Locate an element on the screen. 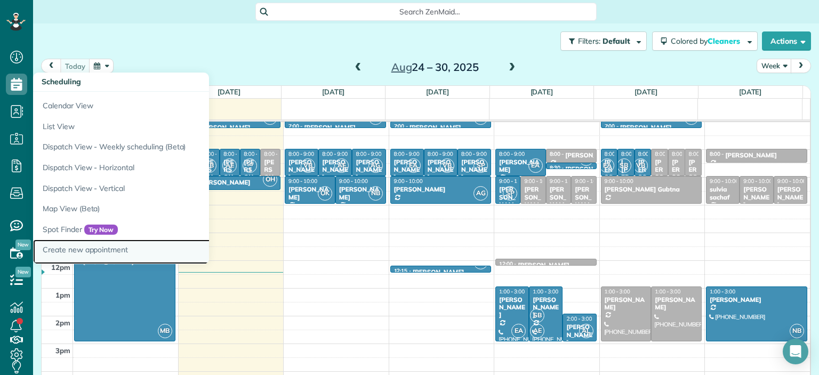 The width and height of the screenshot is (819, 375). a: Map View (Beta) is located at coordinates (166, 208).